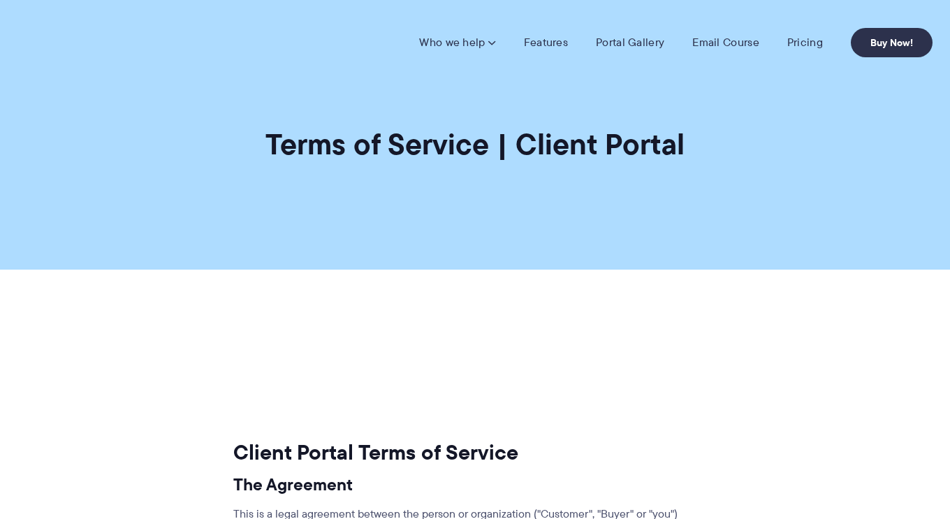  I want to click on a: Portal Gallery, so click(630, 43).